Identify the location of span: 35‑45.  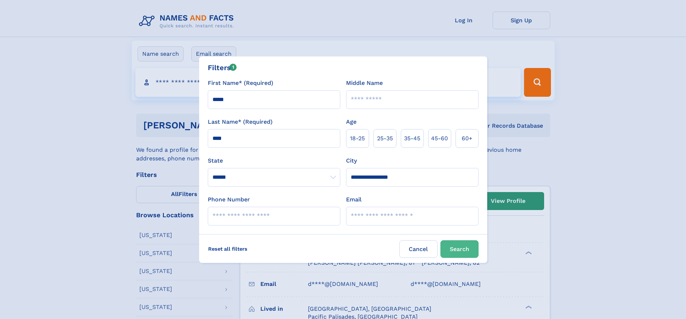
(412, 139).